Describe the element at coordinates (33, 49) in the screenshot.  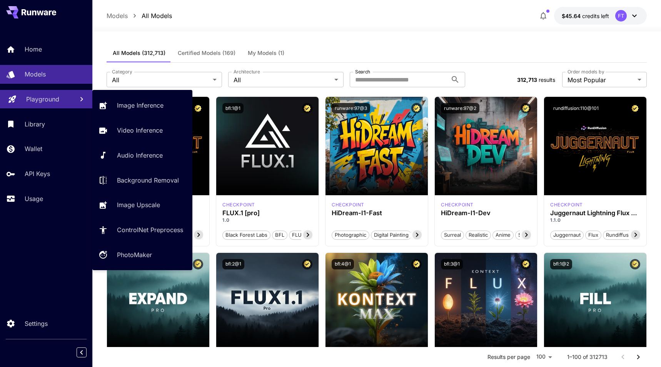
I see `p: Home` at that location.